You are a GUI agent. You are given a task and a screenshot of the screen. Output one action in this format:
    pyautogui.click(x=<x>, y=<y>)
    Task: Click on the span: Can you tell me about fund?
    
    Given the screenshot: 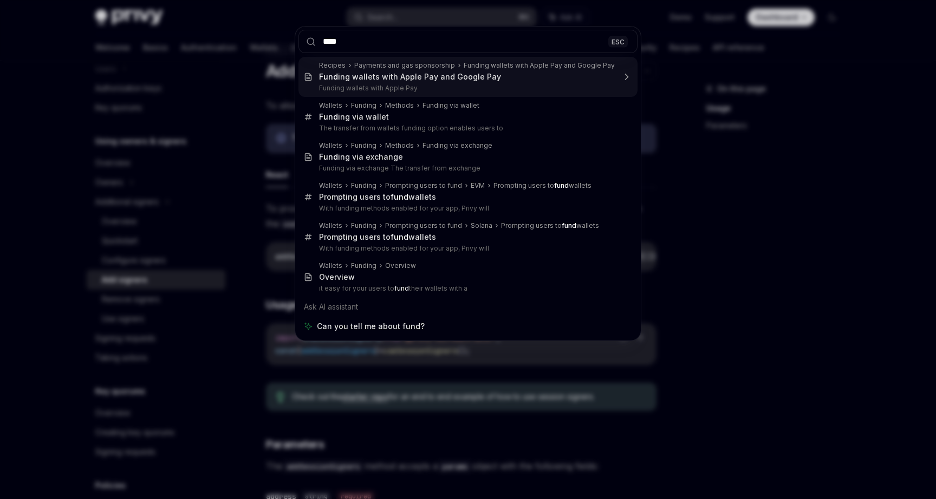 What is the action you would take?
    pyautogui.click(x=370, y=326)
    